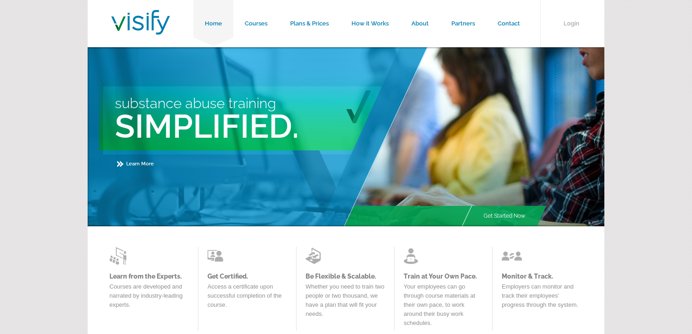 This screenshot has height=334, width=692. Describe the element at coordinates (140, 30) in the screenshot. I see `a: Visify Training` at that location.